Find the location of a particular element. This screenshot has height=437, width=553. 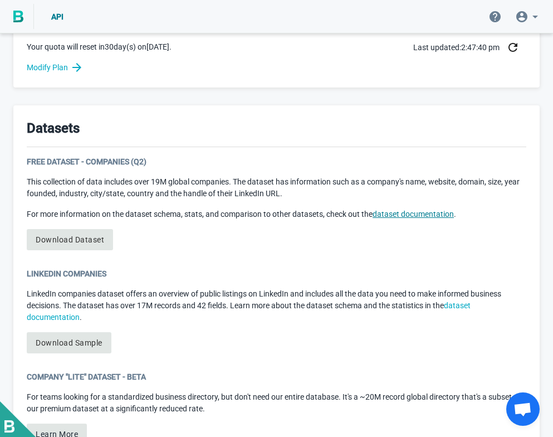

div: Open chat is located at coordinates (523, 409).